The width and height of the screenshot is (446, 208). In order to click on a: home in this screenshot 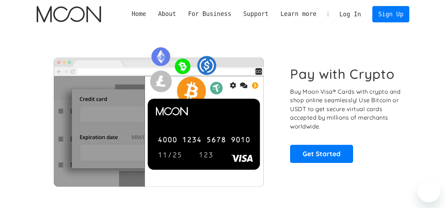, I will do `click(69, 14)`.